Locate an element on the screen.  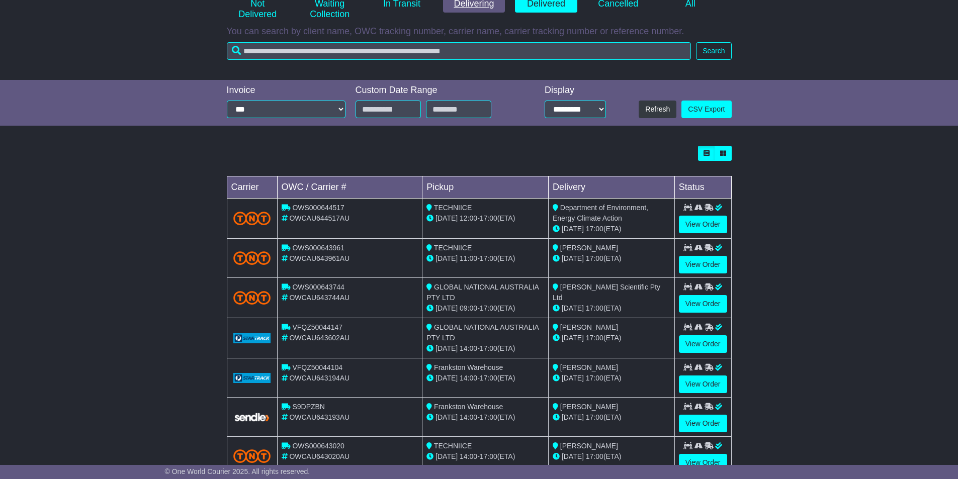
button: Search is located at coordinates (713, 51).